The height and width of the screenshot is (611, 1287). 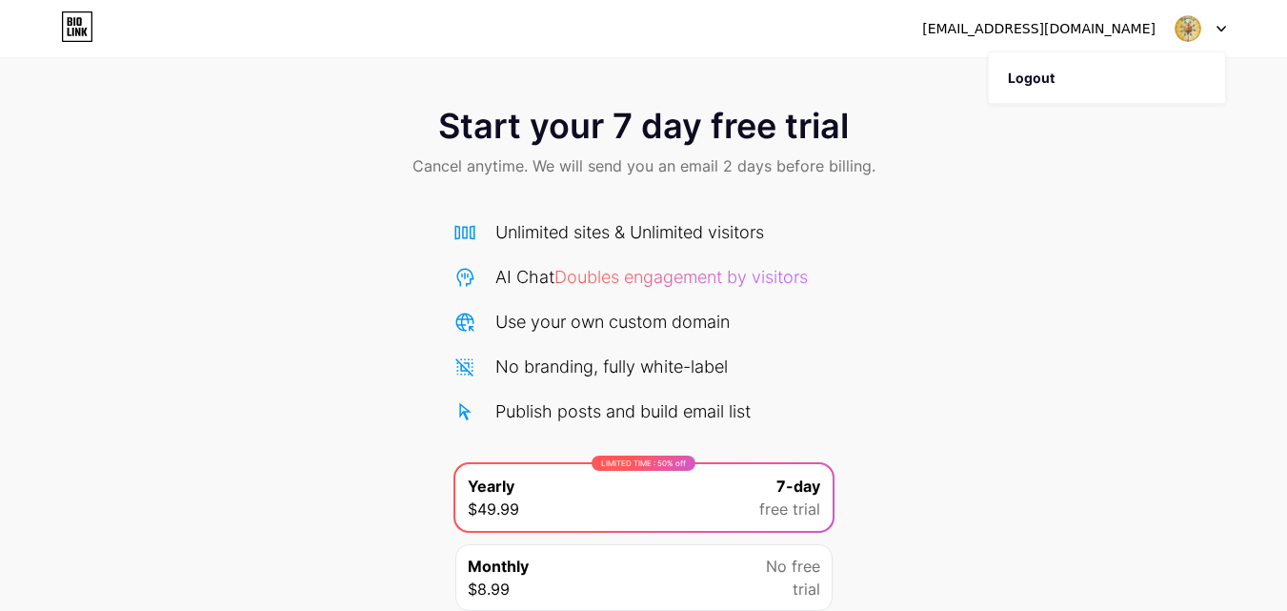 What do you see at coordinates (623, 411) in the screenshot?
I see `div: Publish posts and build email list` at bounding box center [623, 411].